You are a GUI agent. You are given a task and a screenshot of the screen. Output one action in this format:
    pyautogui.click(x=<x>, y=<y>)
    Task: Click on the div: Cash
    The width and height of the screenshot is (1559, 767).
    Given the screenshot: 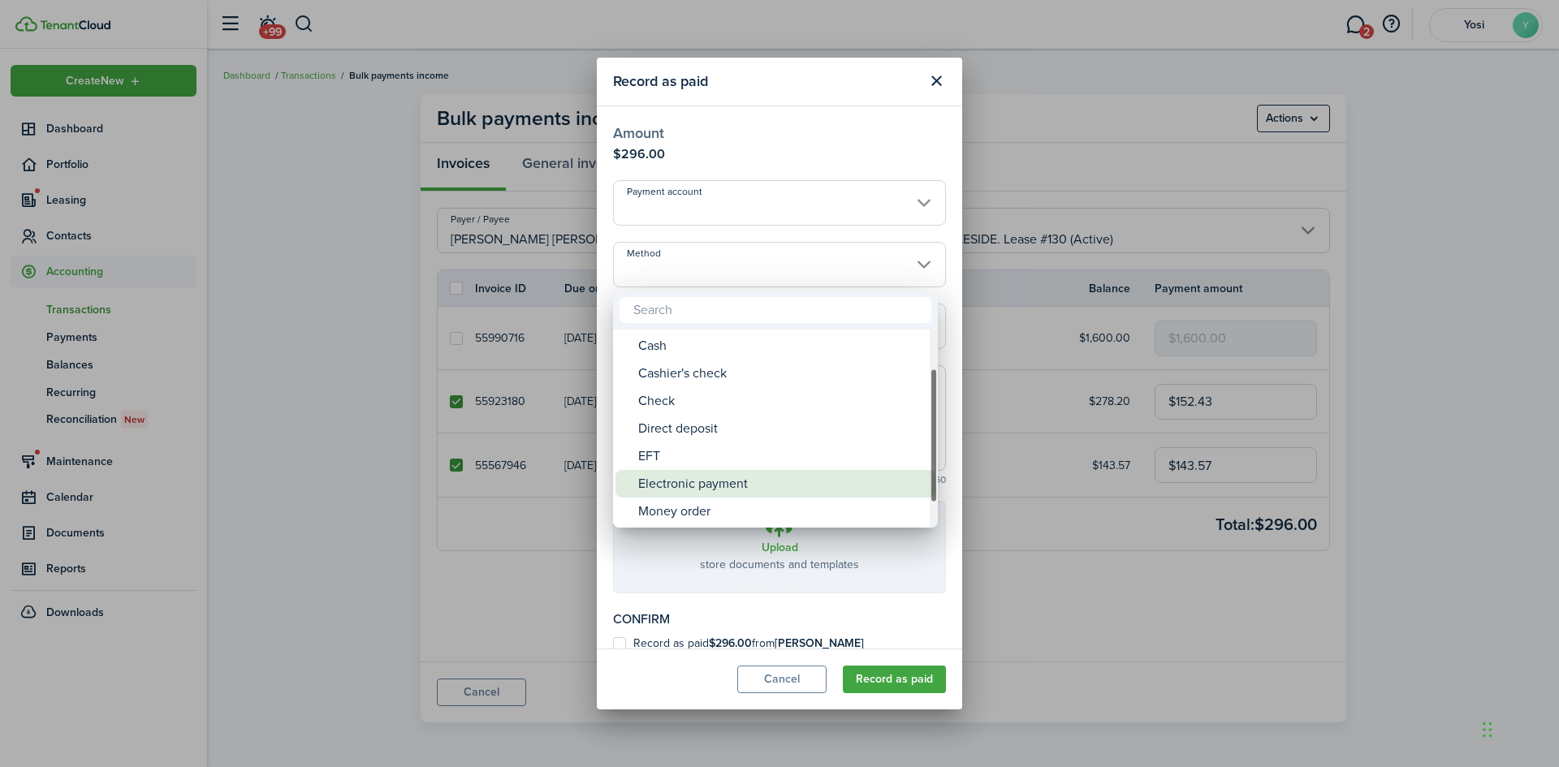 What is the action you would take?
    pyautogui.click(x=782, y=346)
    